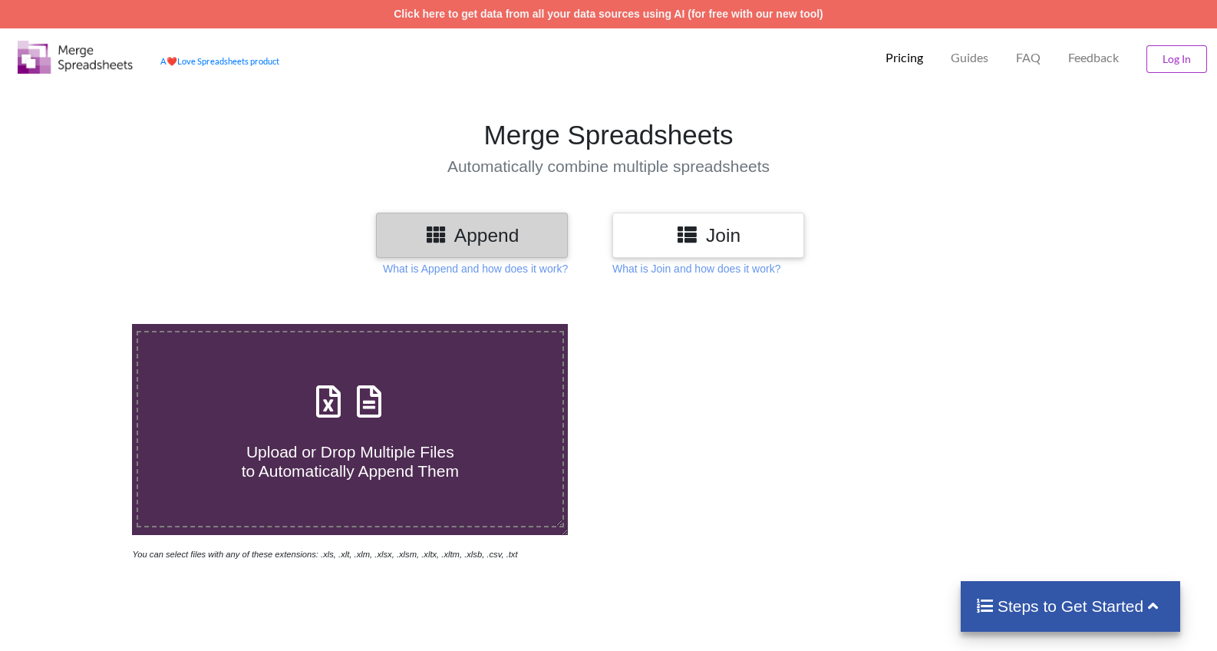 The image size is (1217, 651). Describe the element at coordinates (696, 269) in the screenshot. I see `p: What is Join and how does it work?` at that location.